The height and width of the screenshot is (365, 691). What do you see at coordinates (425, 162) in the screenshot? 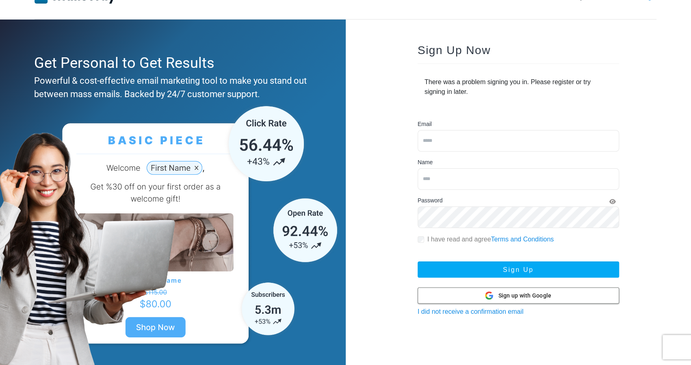
I see `label: Name` at bounding box center [425, 162].